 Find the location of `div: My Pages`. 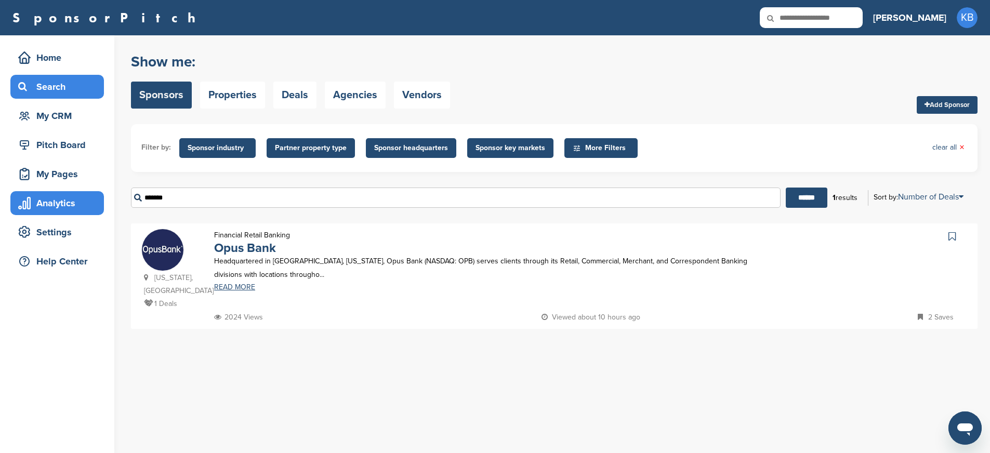

div: My Pages is located at coordinates (60, 174).